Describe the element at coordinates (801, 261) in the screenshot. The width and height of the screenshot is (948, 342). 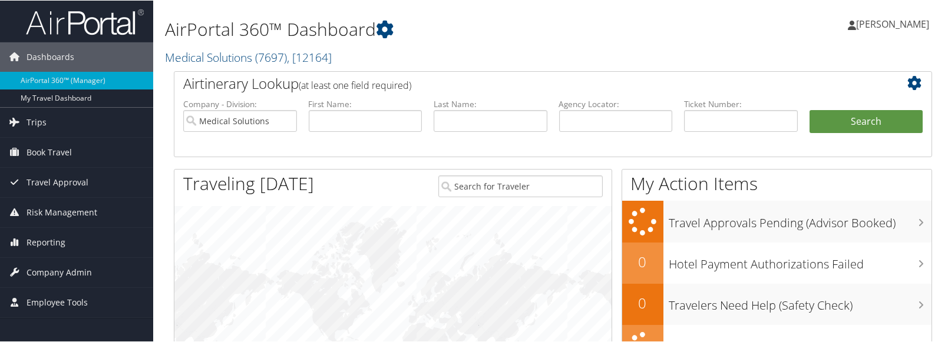
I see `h3: Hotel Payment Authorizations Failed` at that location.